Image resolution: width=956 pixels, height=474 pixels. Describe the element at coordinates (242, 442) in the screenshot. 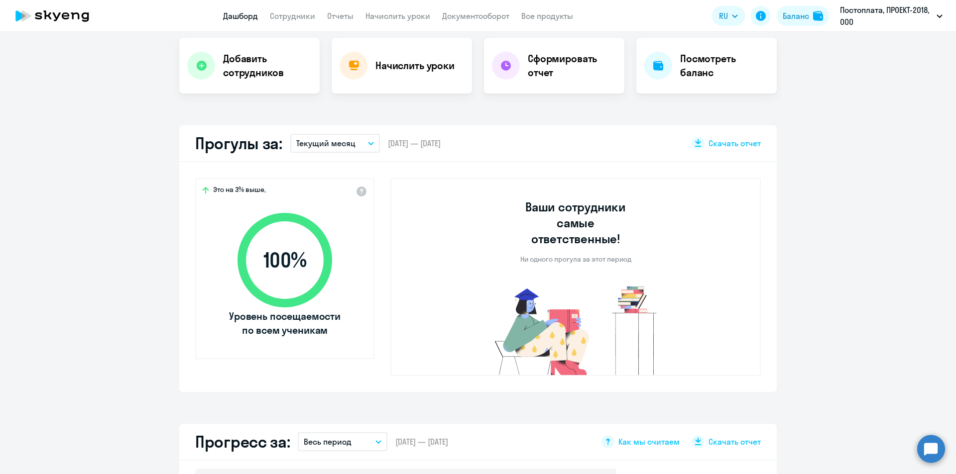

I see `h2: Прогресс за:` at that location.